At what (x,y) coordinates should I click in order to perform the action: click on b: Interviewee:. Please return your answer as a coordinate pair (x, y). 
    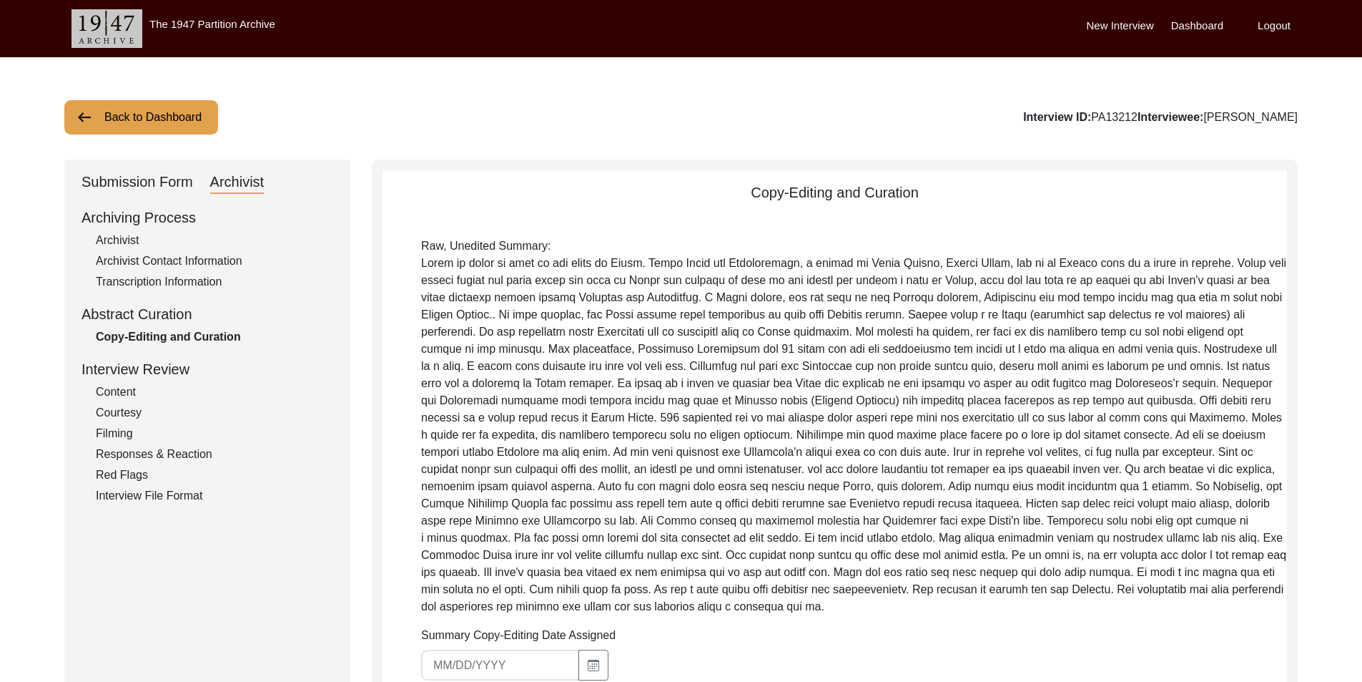
    Looking at the image, I should click on (1171, 117).